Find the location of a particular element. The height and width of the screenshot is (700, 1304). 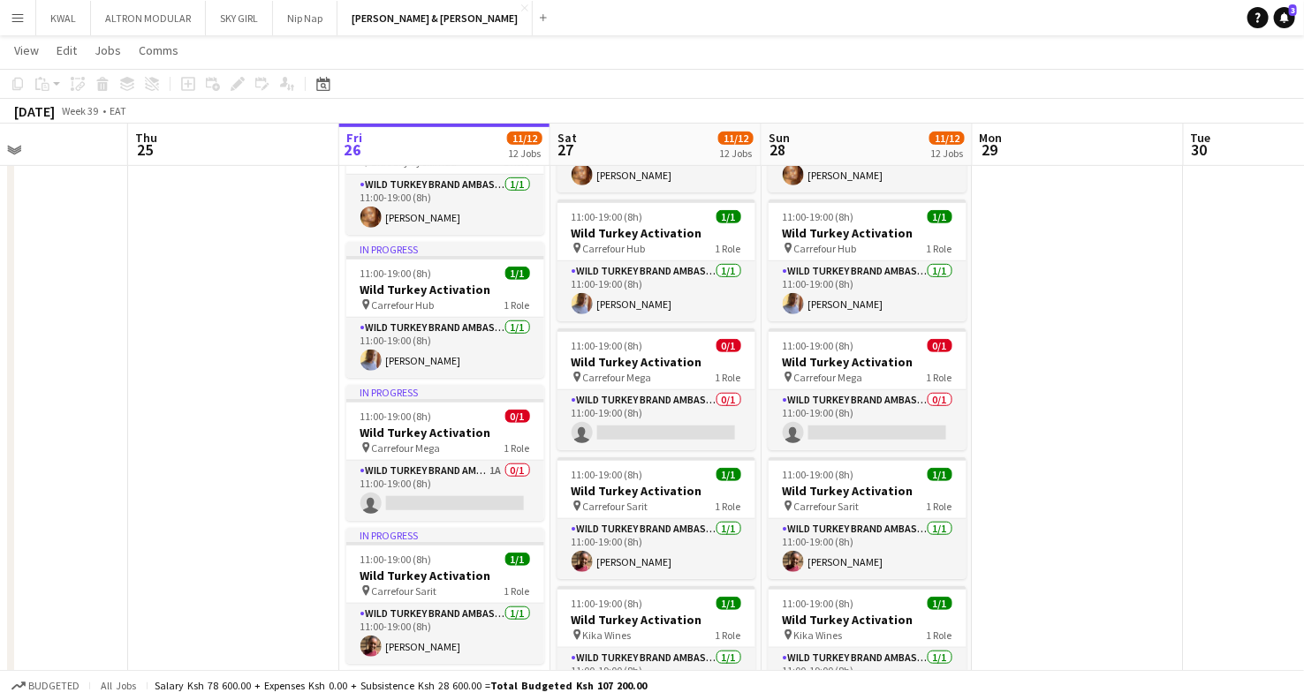

span: 3 is located at coordinates (1292, 10).